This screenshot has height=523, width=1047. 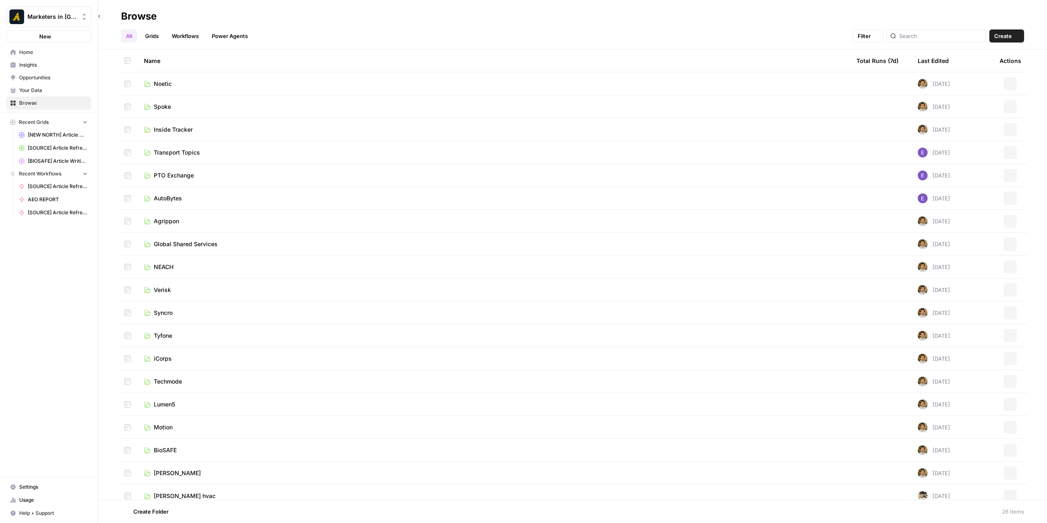 What do you see at coordinates (53, 52) in the screenshot?
I see `span: Home` at bounding box center [53, 52].